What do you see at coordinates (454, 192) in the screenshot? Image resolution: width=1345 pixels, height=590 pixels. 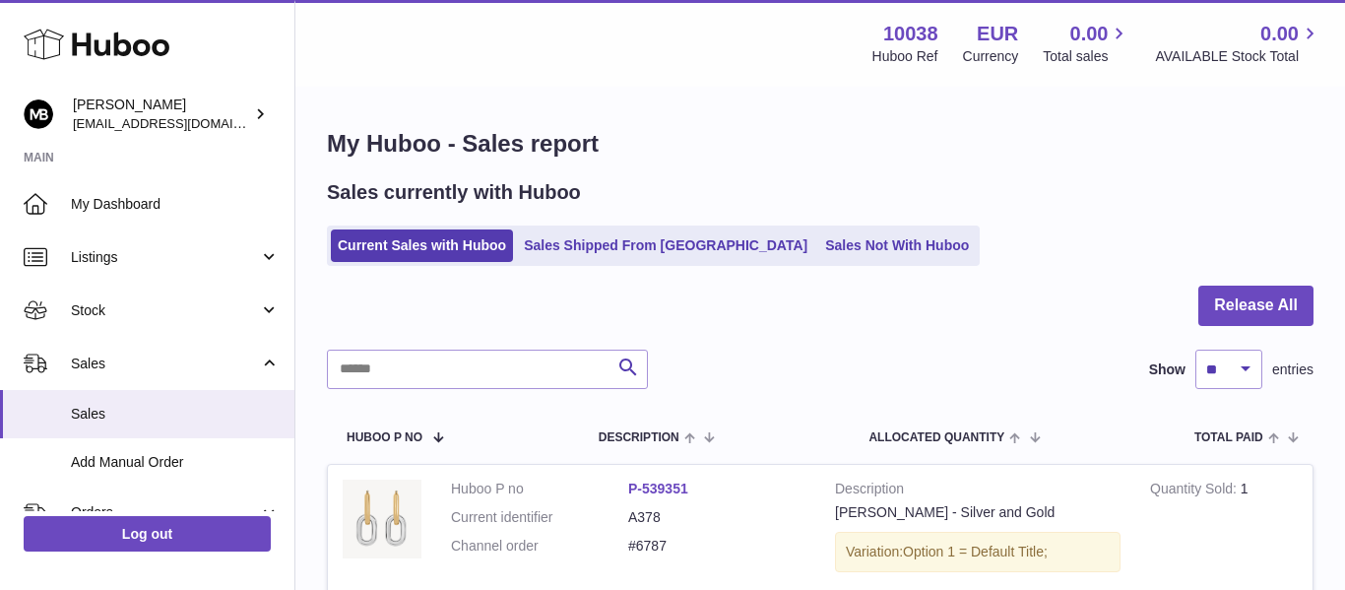 I see `h2: Sales currently with Huboo` at bounding box center [454, 192].